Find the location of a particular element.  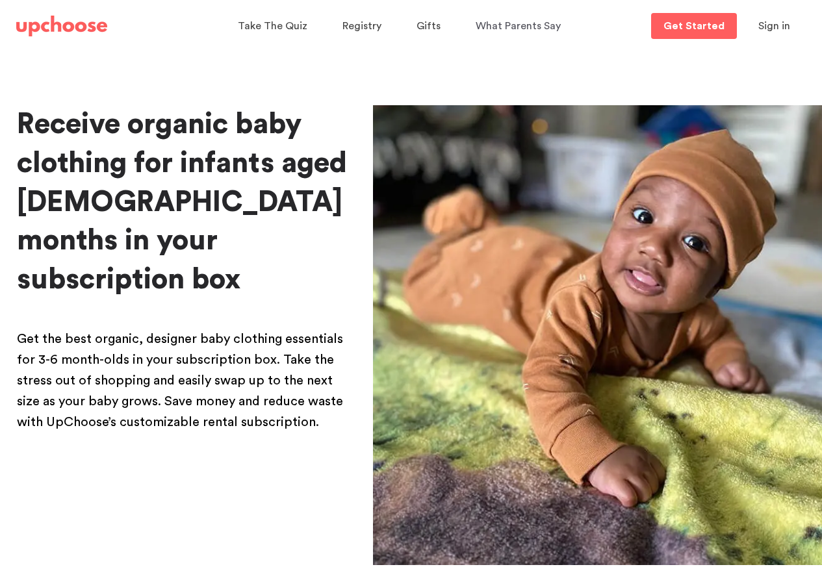

a: What Parents Say is located at coordinates (520, 26).